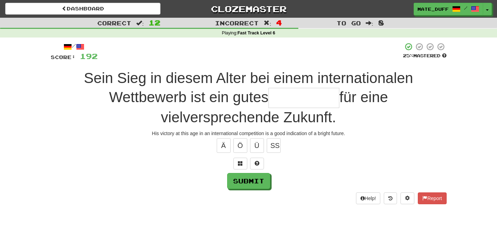 This screenshot has height=240, width=497. I want to click on button: Report, so click(432, 198).